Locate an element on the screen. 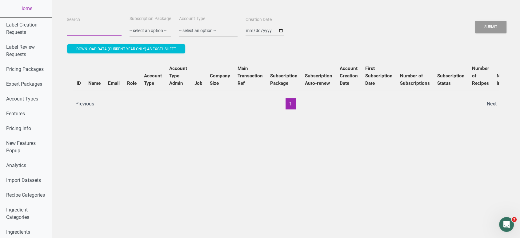  b: First Subscription Date is located at coordinates (379, 76).